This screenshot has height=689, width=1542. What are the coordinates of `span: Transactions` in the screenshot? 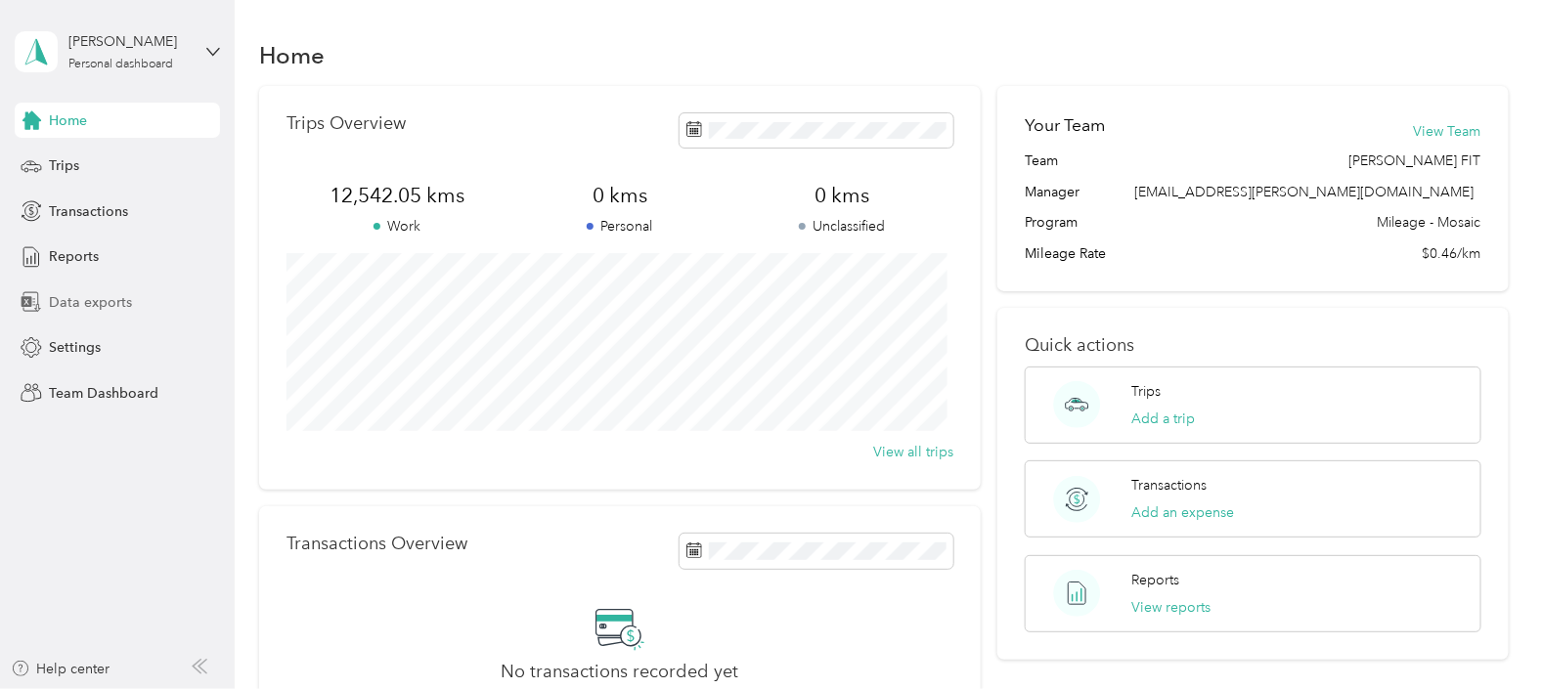 It's located at (88, 211).